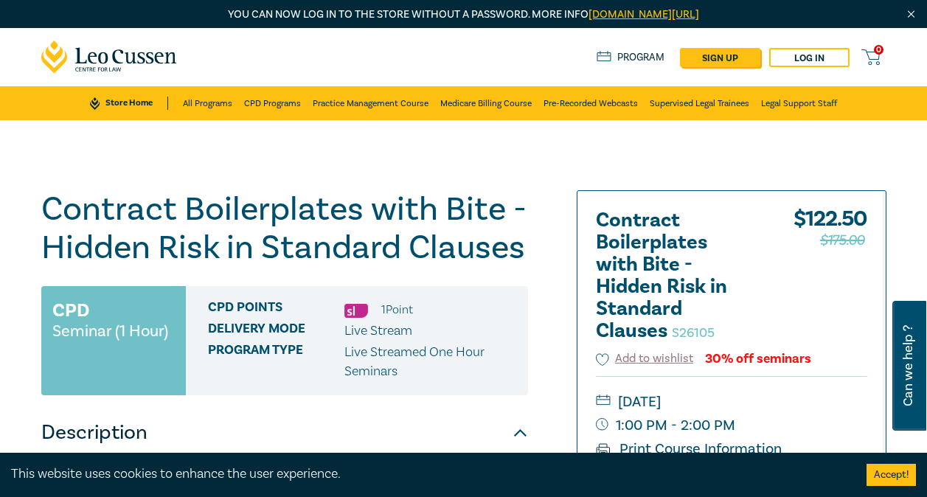 This screenshot has height=497, width=927. I want to click on small: S26105, so click(693, 332).